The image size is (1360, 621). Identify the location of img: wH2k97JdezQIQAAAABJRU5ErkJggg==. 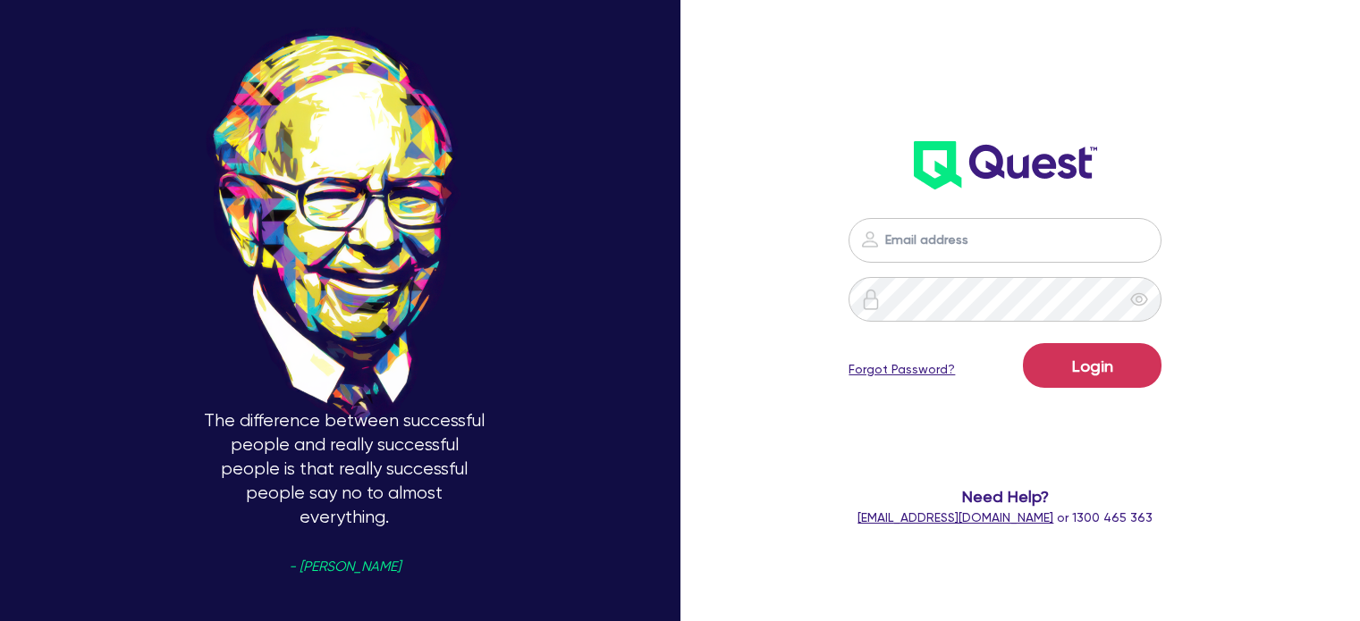
(1005, 165).